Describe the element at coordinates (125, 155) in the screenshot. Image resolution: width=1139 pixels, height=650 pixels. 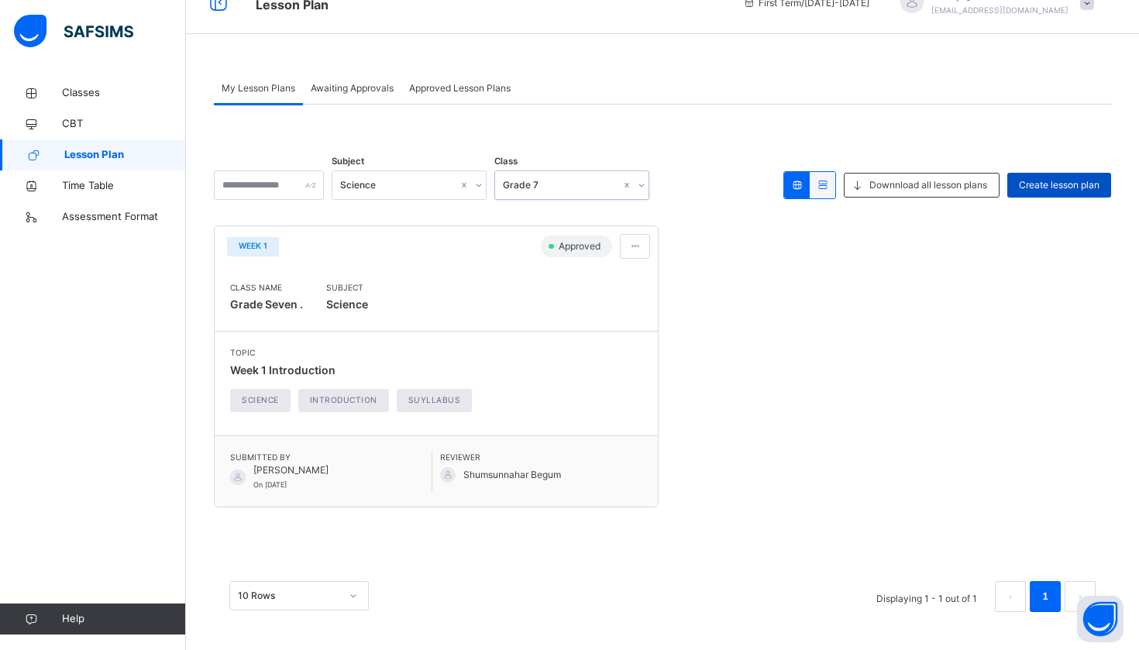
I see `span: Lesson Plan` at that location.